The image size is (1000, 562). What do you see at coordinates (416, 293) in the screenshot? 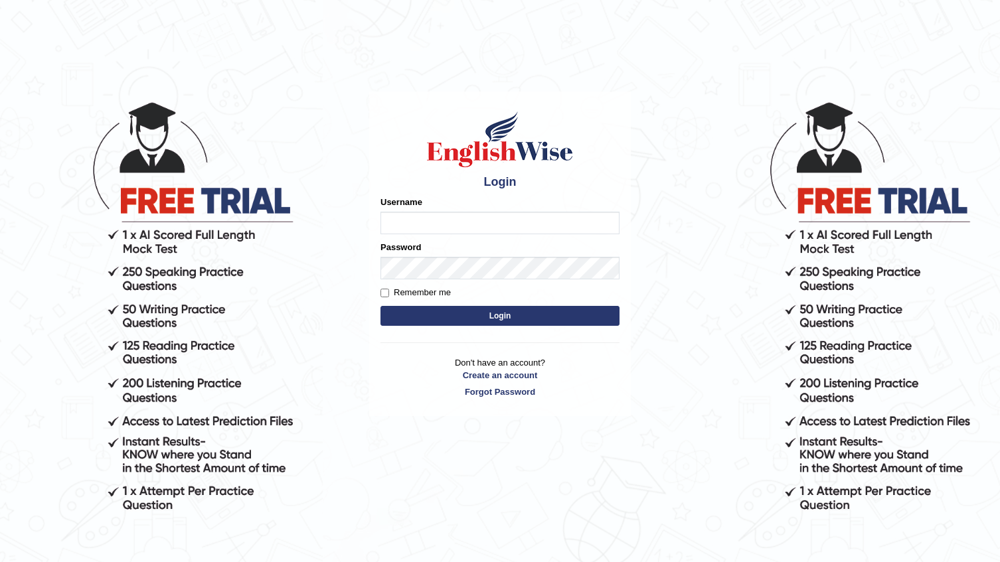
I see `label: Remember me` at bounding box center [416, 293].